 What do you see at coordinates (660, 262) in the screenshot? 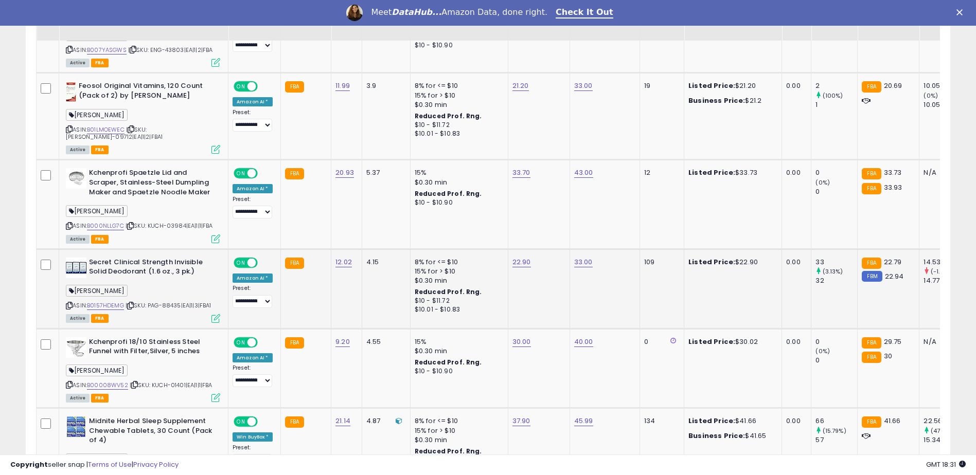
I see `div: 109` at bounding box center [660, 262].